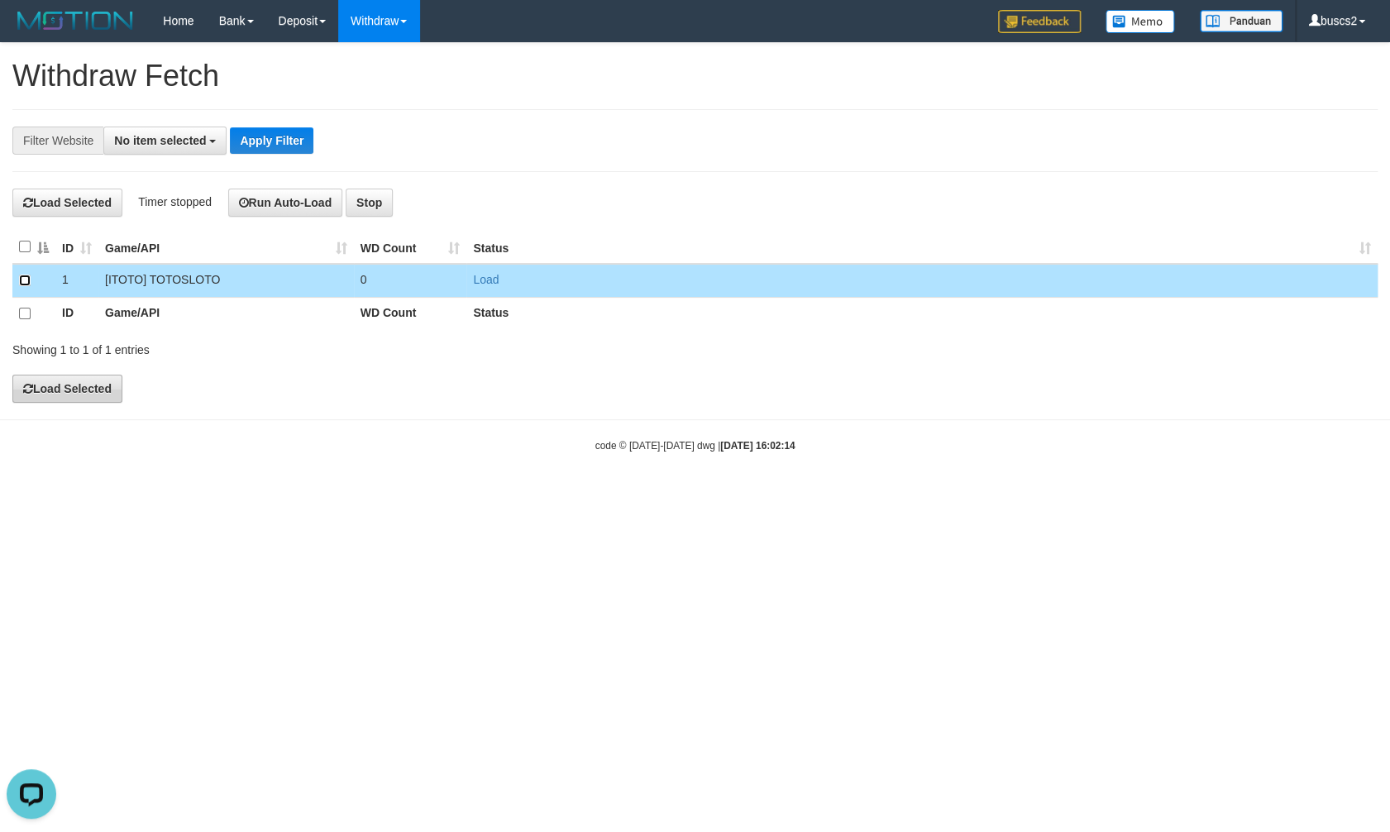 This screenshot has width=1390, height=832. What do you see at coordinates (31, 31) in the screenshot?
I see `button: Open LiveChat chat widget` at bounding box center [31, 31].